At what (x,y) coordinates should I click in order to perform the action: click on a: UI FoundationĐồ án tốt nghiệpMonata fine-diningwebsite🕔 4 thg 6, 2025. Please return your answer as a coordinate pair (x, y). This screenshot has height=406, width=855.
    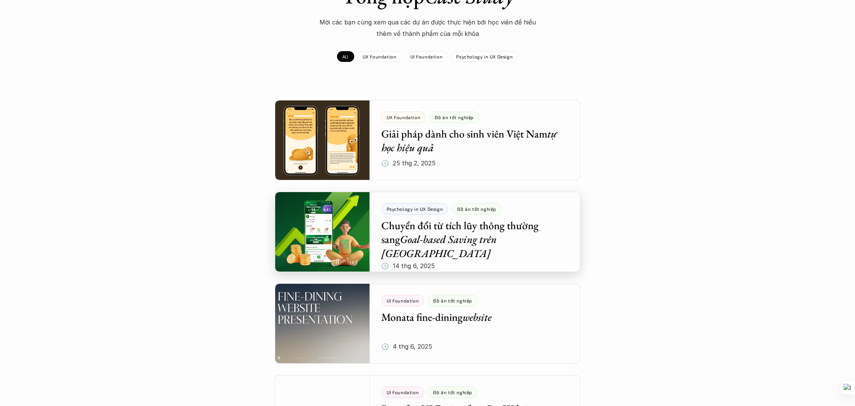
    Looking at the image, I should click on (428, 323).